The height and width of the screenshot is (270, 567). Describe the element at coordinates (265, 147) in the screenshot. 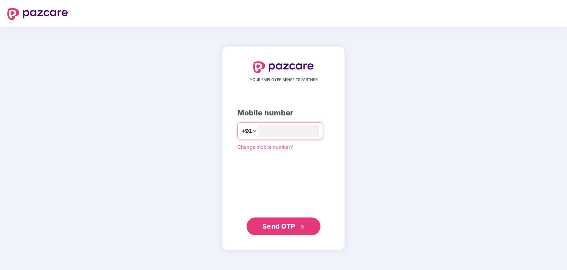

I see `a: Change mobile number?` at that location.